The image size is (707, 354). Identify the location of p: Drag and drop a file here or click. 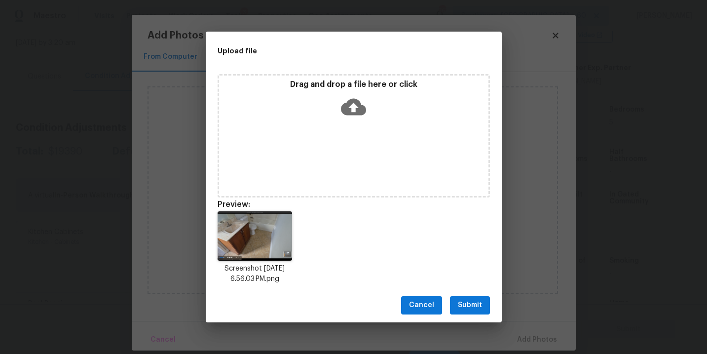
(354, 84).